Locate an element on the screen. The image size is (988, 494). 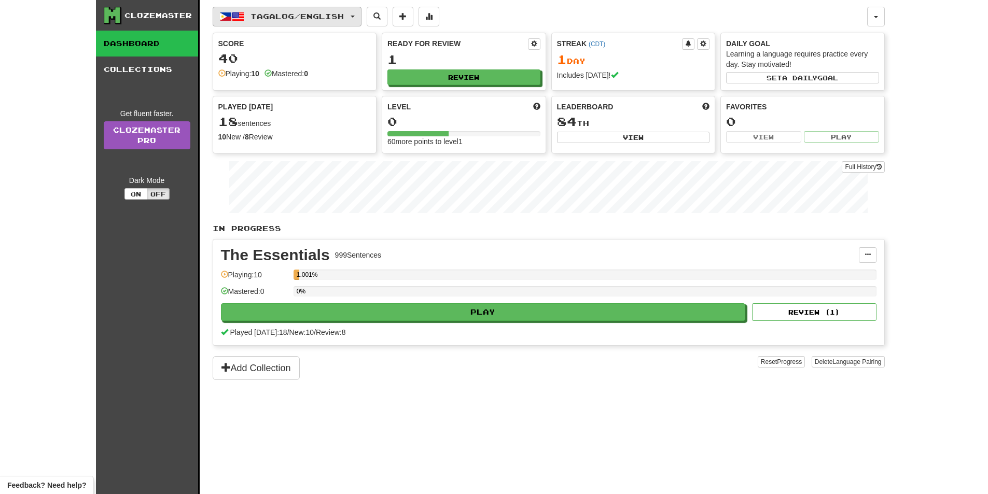
div: New / Review is located at coordinates (294, 137).